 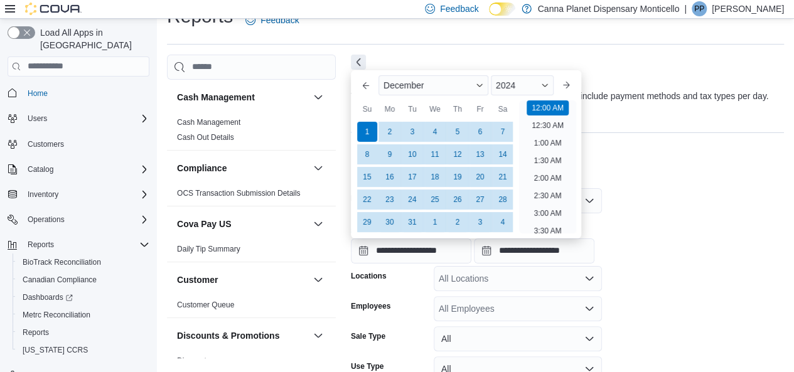 What do you see at coordinates (208, 122) in the screenshot?
I see `span: Cash Management` at bounding box center [208, 122].